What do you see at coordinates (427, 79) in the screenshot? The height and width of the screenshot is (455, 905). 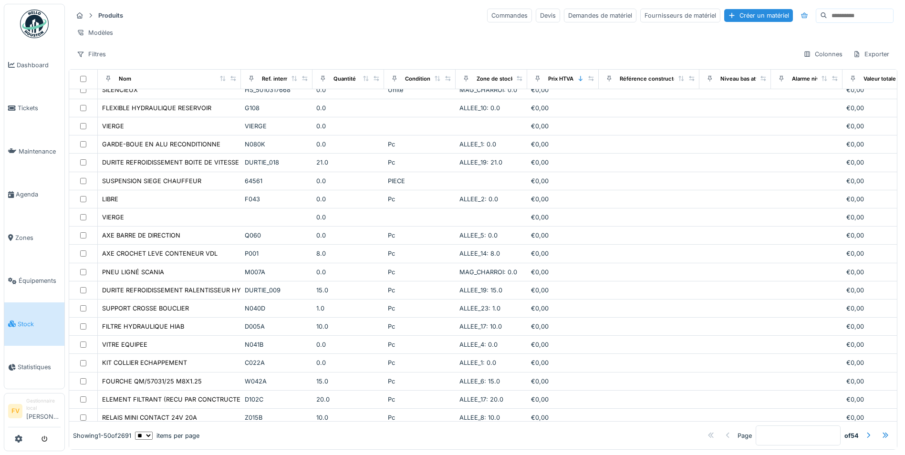 I see `div: Conditionnement` at bounding box center [427, 79].